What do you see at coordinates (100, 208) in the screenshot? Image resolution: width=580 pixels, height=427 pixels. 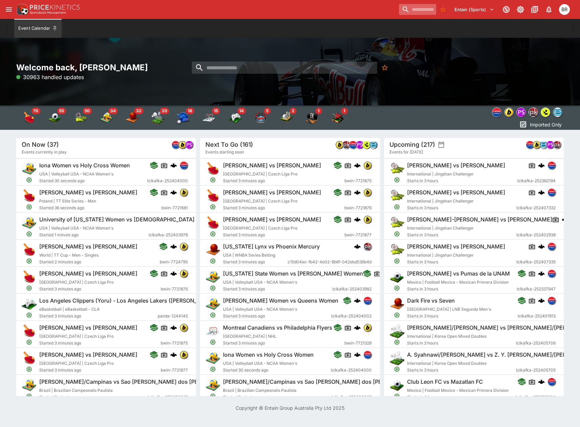 I see `span: Started 36 seconds ago` at bounding box center [100, 208].